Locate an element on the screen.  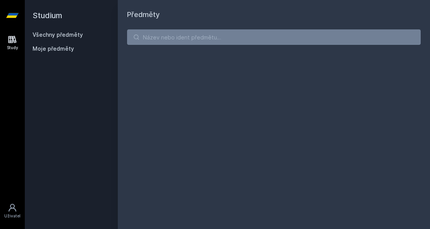
span: Moje předměty is located at coordinates (53, 49).